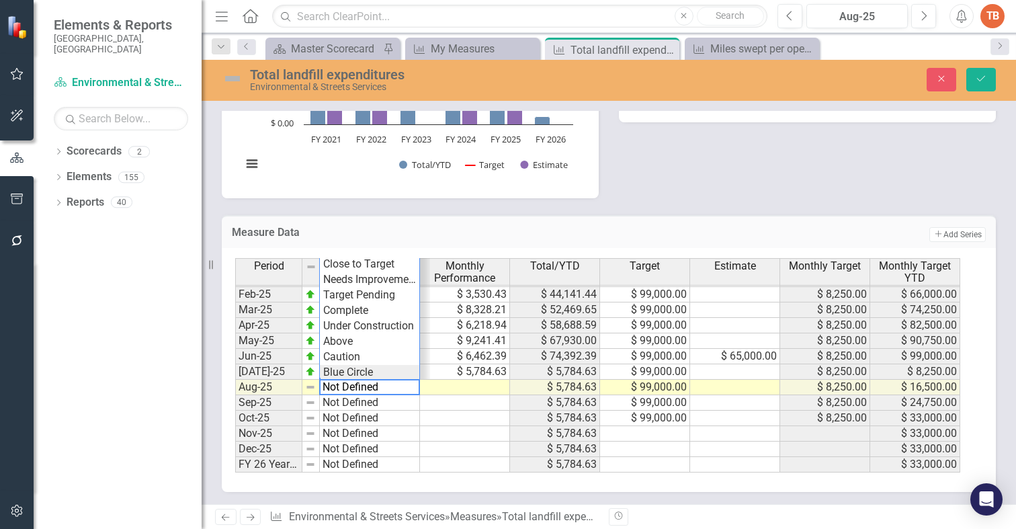 The width and height of the screenshot is (1016, 529). What do you see at coordinates (473, 48) in the screenshot?
I see `a: My Measures` at bounding box center [473, 48].